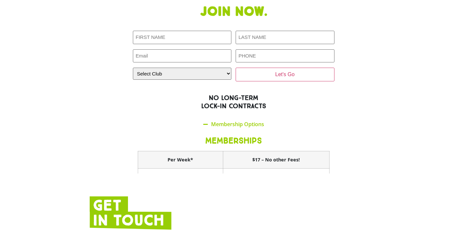 The image size is (467, 232). What do you see at coordinates (285, 75) in the screenshot?
I see `input: Let's Go` at bounding box center [285, 75].